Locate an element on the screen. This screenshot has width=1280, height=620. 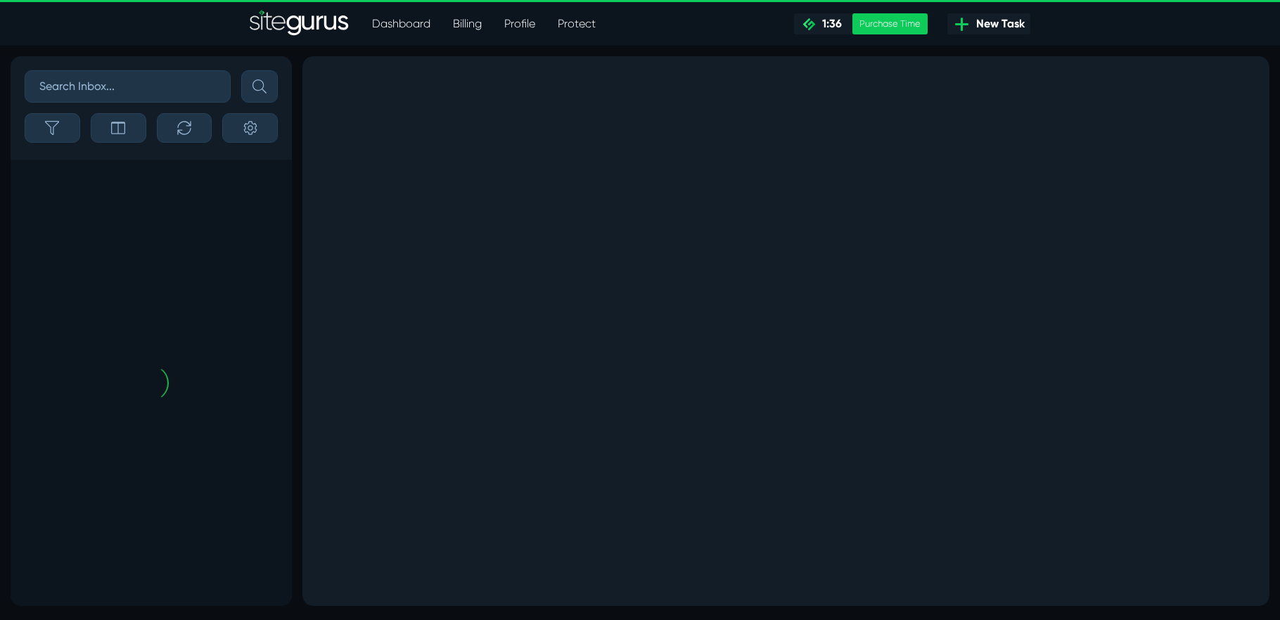
a: Profile is located at coordinates (520, 24).